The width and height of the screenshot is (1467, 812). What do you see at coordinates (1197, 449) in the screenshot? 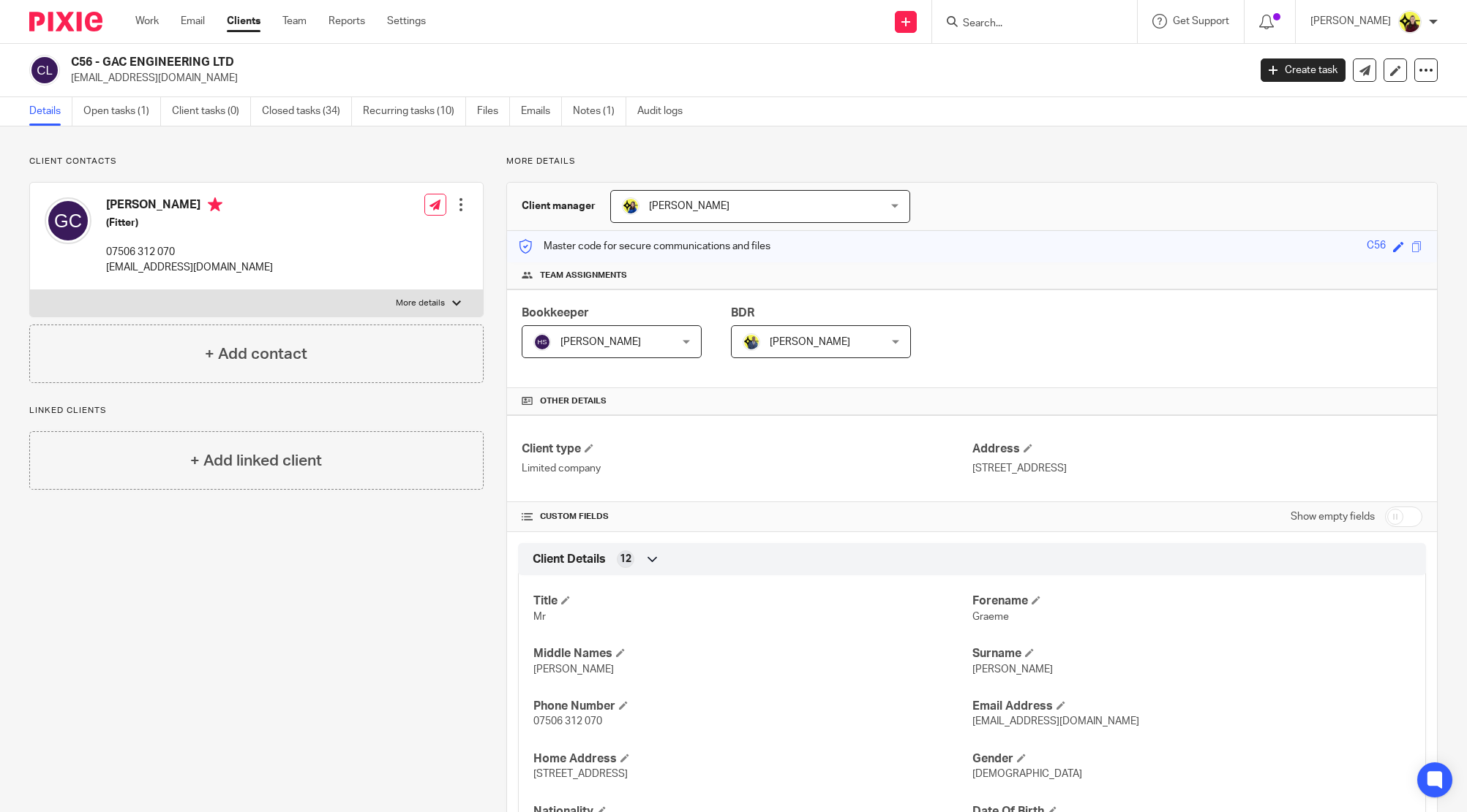
I see `h4: Address` at bounding box center [1197, 449].